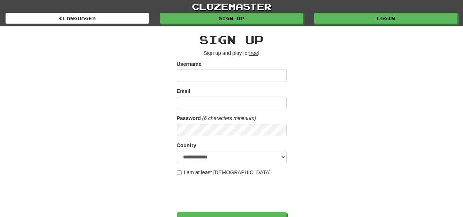  I want to click on a: Login, so click(386, 18).